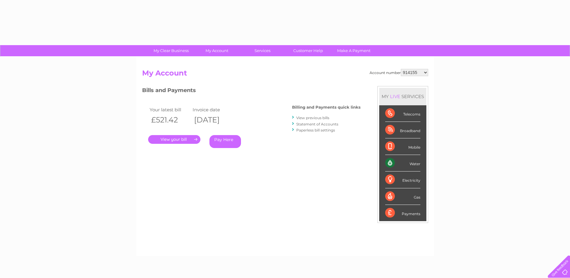  Describe the element at coordinates (395, 96) in the screenshot. I see `div: LIVE` at that location.